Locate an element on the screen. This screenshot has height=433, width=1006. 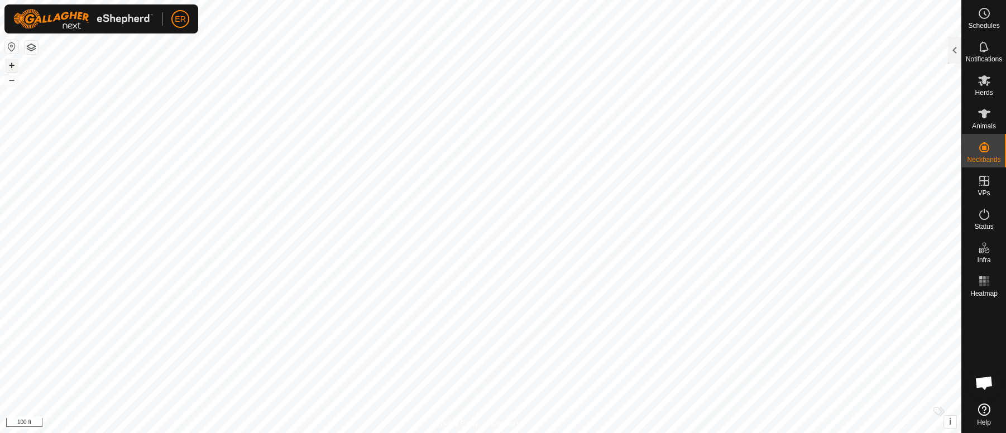
span: Help is located at coordinates (984, 423).